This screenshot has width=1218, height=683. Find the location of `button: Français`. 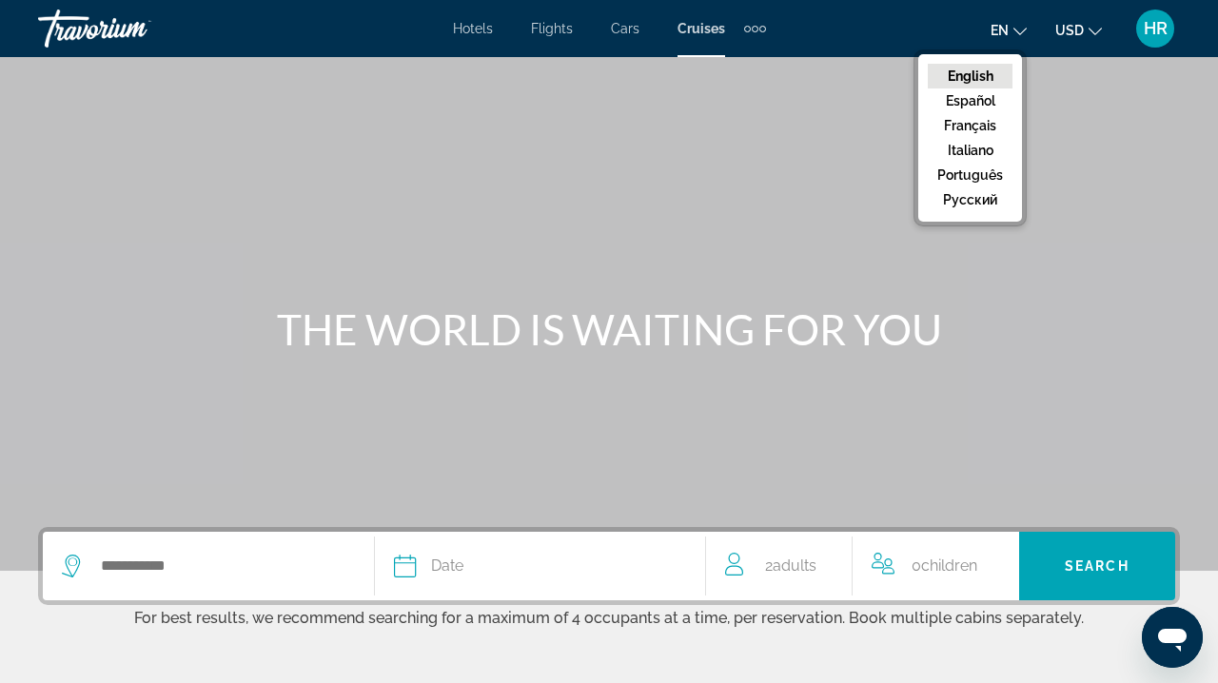

button: Français is located at coordinates (969, 126).